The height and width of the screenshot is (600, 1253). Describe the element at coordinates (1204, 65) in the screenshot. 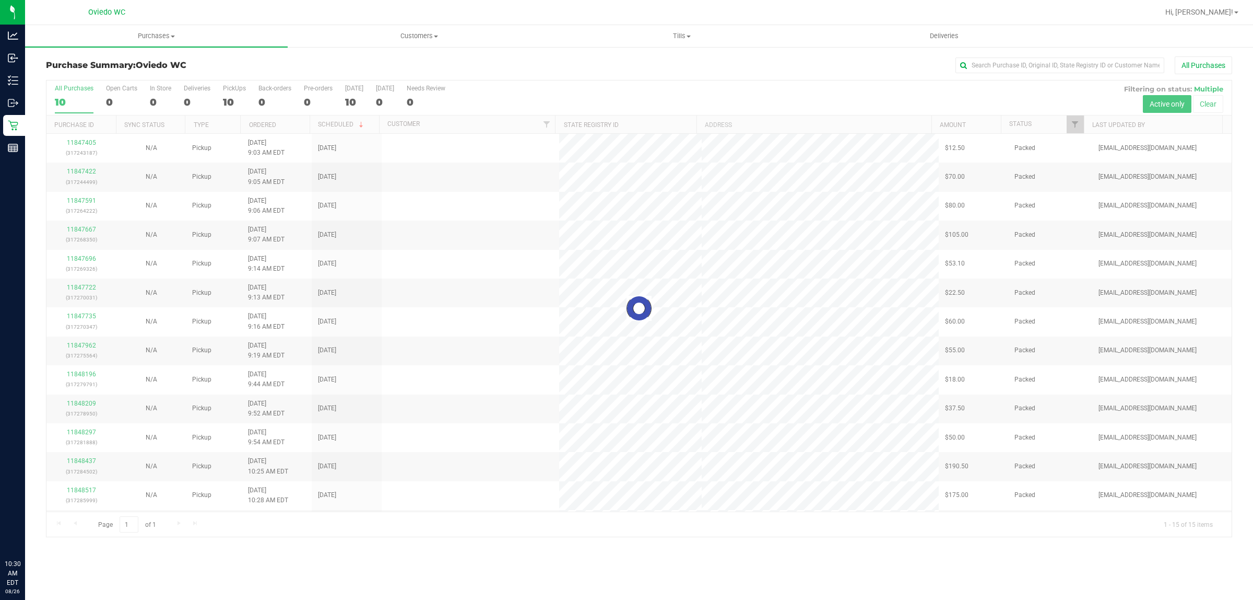

I see `button: All Purchases` at that location.